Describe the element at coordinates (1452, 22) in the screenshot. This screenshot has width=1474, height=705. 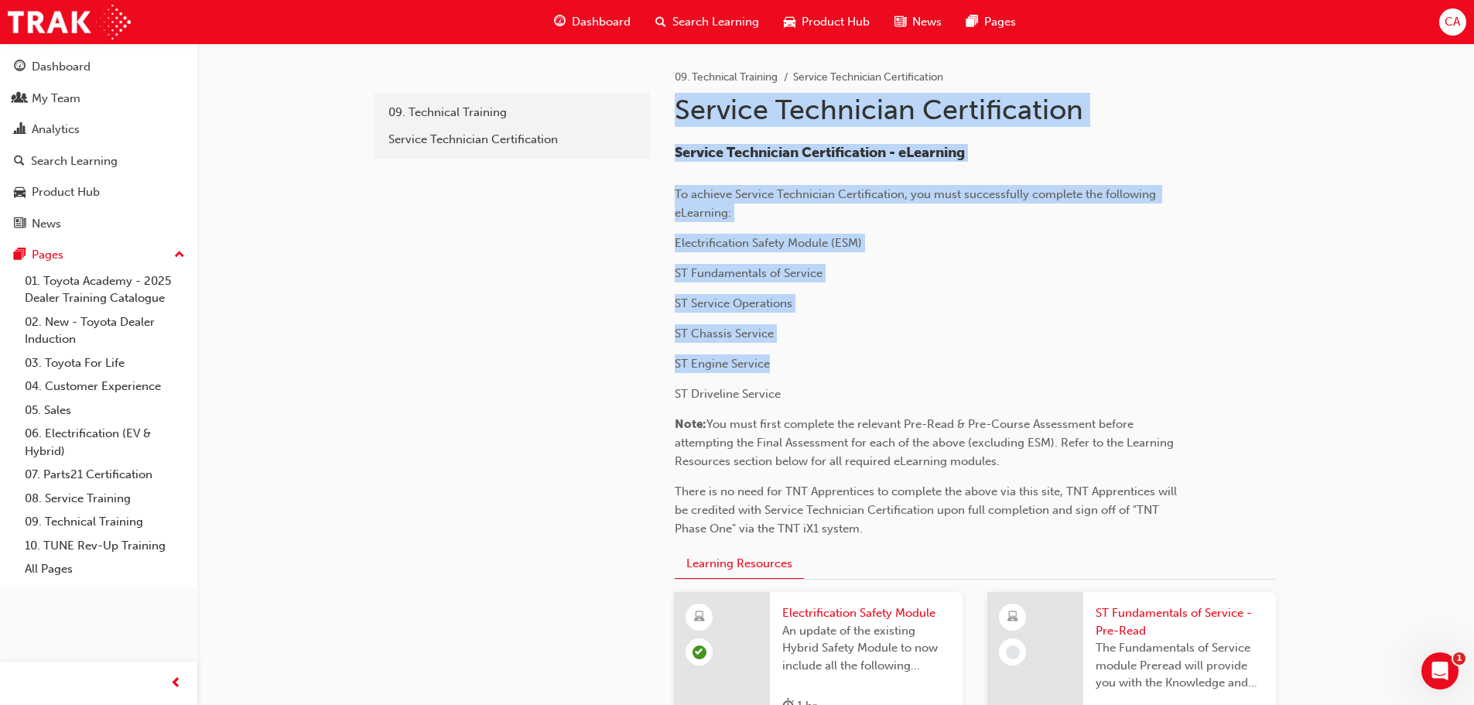
I see `button: CA` at that location.